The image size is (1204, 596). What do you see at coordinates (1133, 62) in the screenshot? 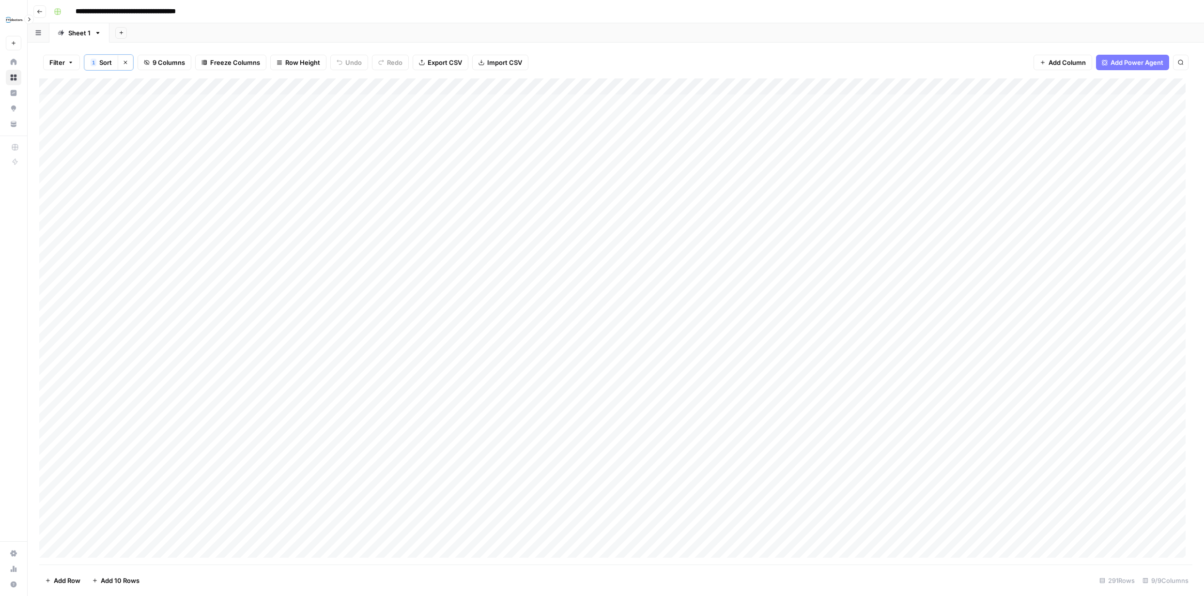
I see `button: Add Power Agent` at bounding box center [1133, 62].